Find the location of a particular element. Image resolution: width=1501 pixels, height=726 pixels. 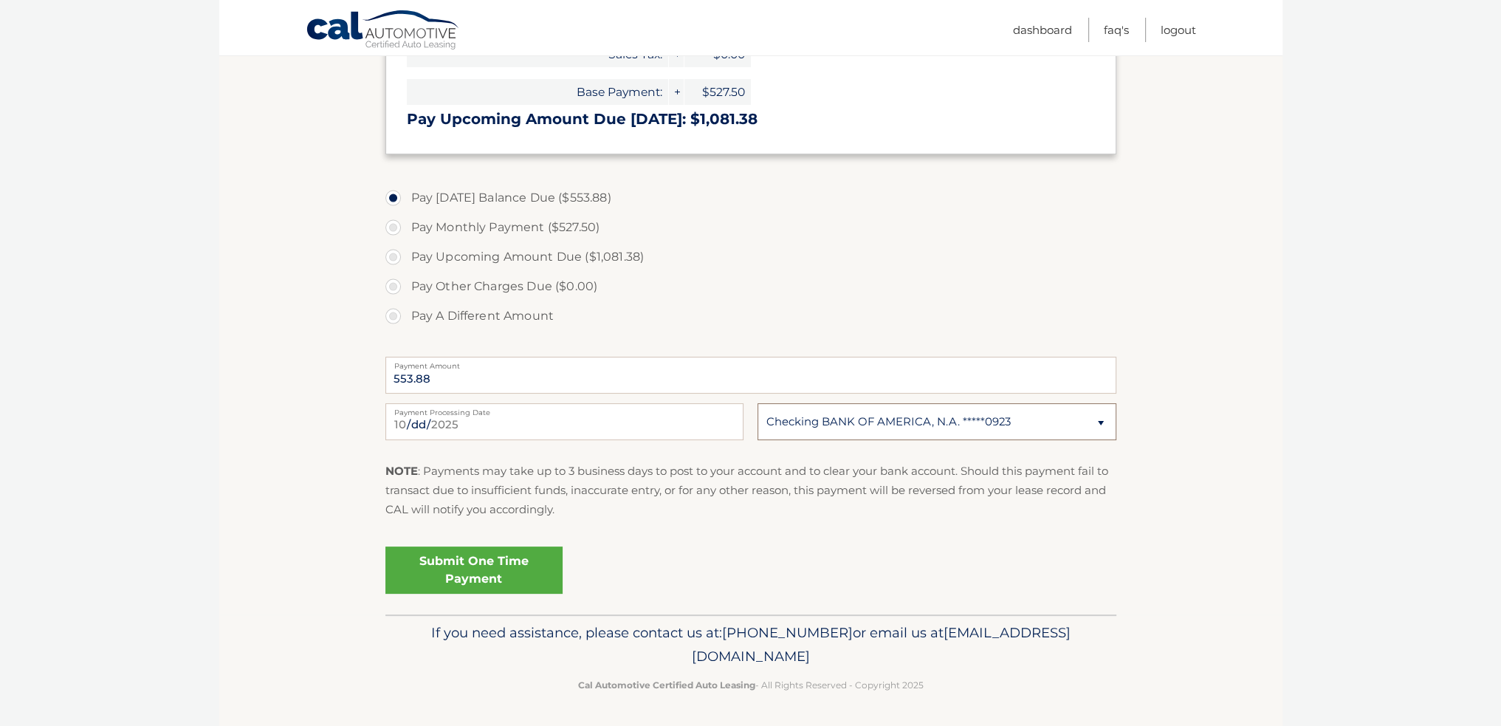

input: Payment Amount is located at coordinates (751, 375).